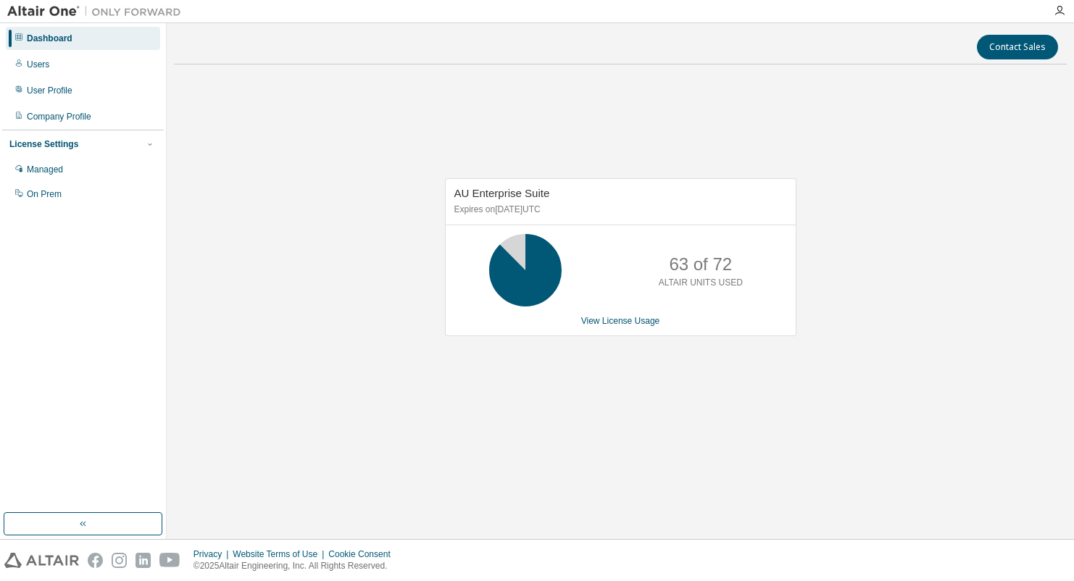 This screenshot has height=581, width=1074. Describe the element at coordinates (41, 560) in the screenshot. I see `img: altair_logo.svg` at that location.